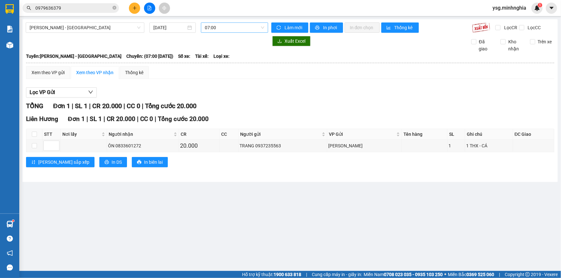  I want to click on span: Liên Hương, so click(42, 119).